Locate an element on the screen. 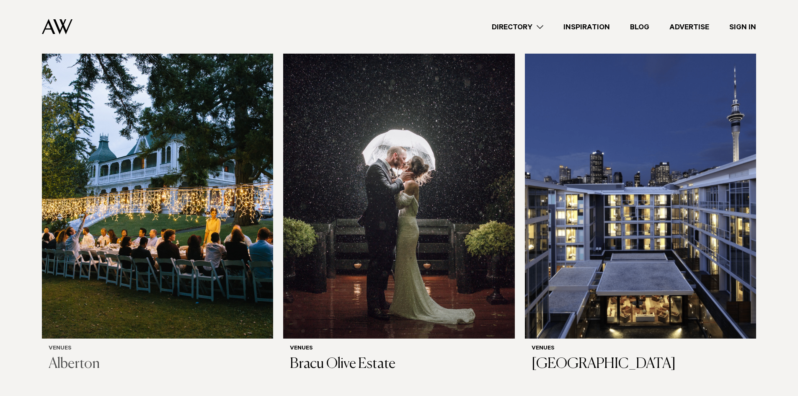  h3: Bracu Olive Estate is located at coordinates (399, 364).